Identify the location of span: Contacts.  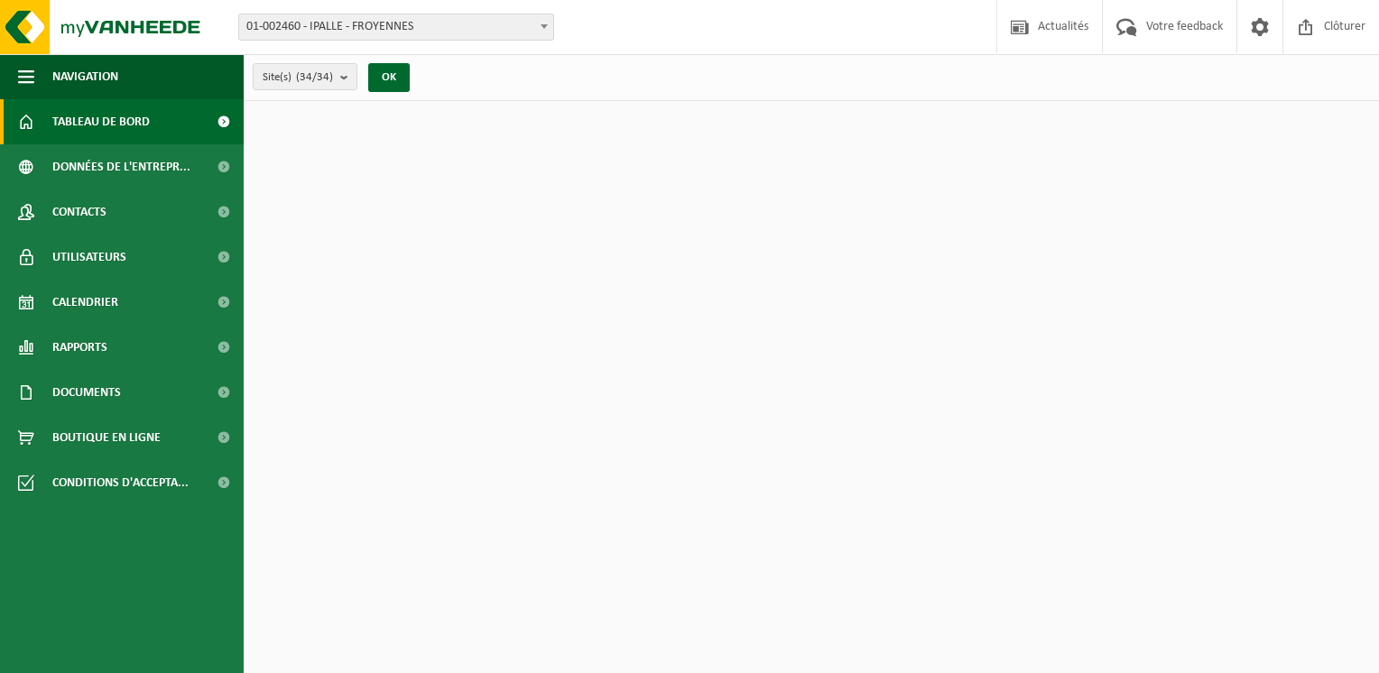
(79, 212).